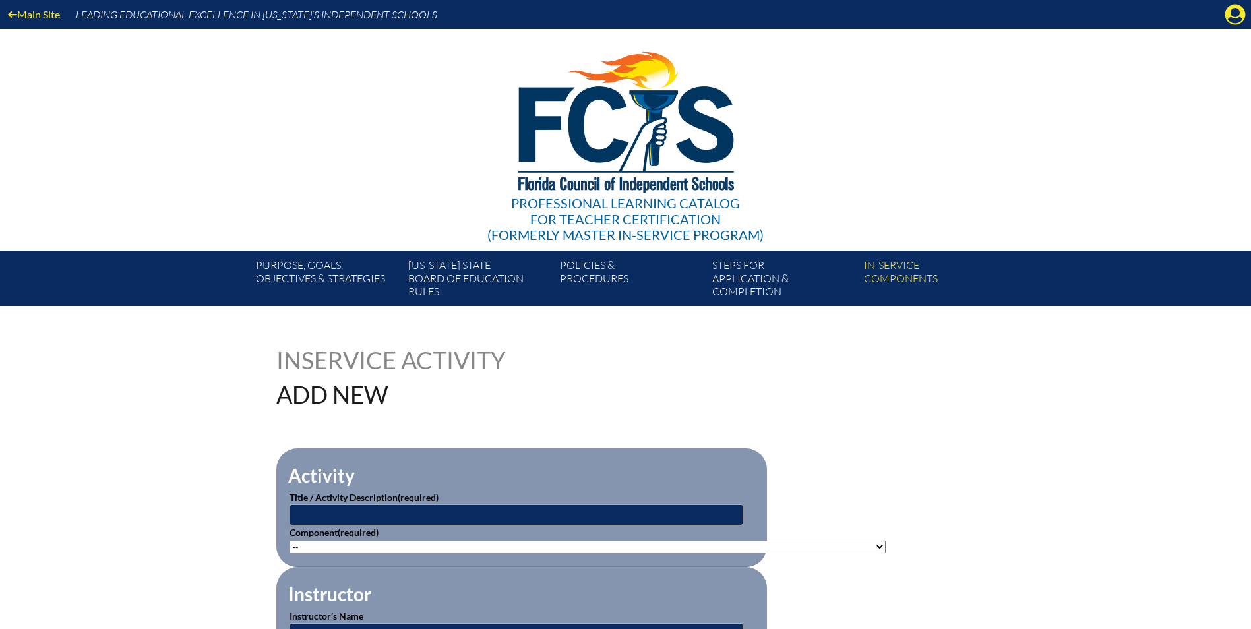 The height and width of the screenshot is (629, 1251). I want to click on div: Professional Learning Catalog (formerly Master In-service Program), so click(625, 219).